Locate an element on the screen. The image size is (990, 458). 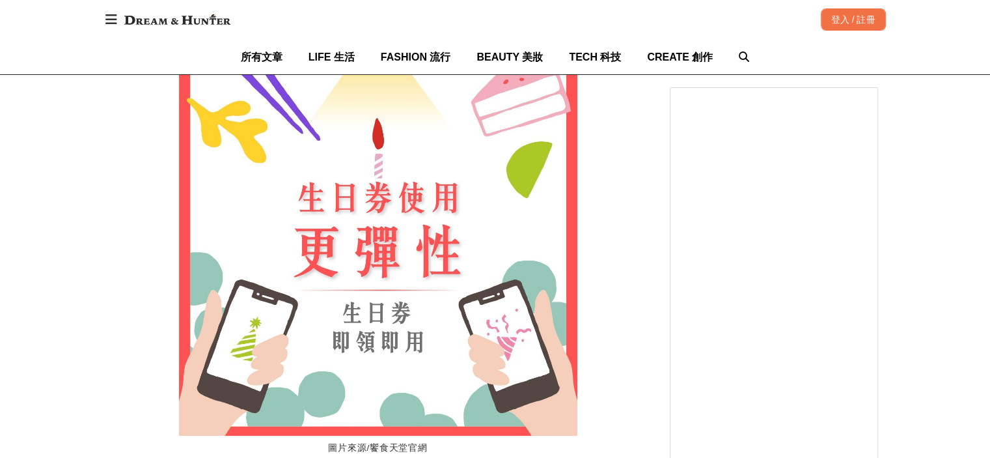
span: TECH 科技 is located at coordinates (595, 57).